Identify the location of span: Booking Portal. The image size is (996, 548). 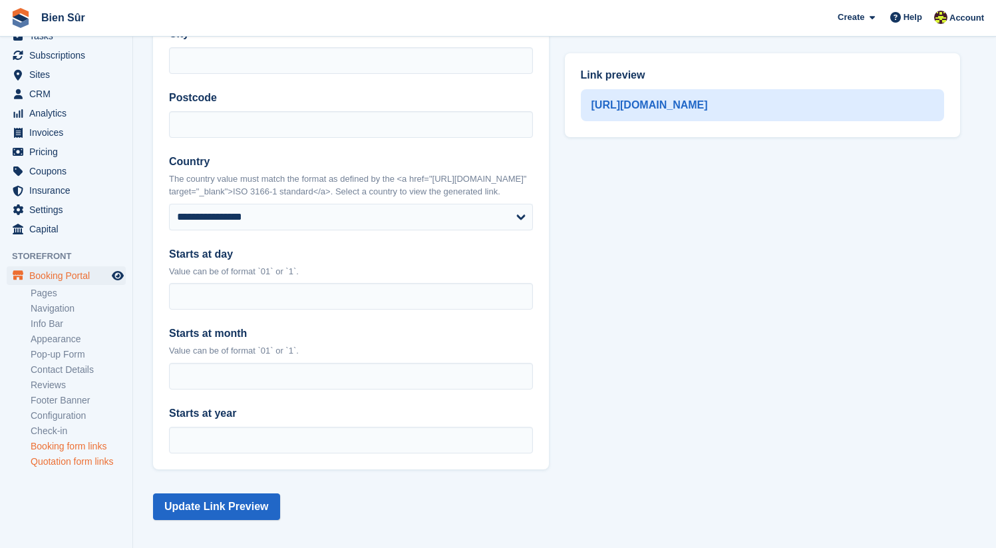
(69, 275).